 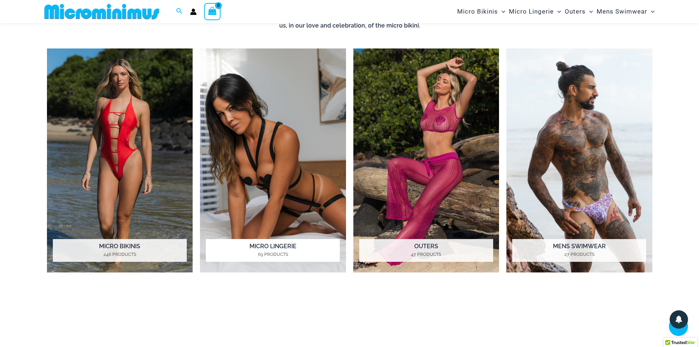 What do you see at coordinates (179, 11) in the screenshot?
I see `a: Search icon link` at bounding box center [179, 11].